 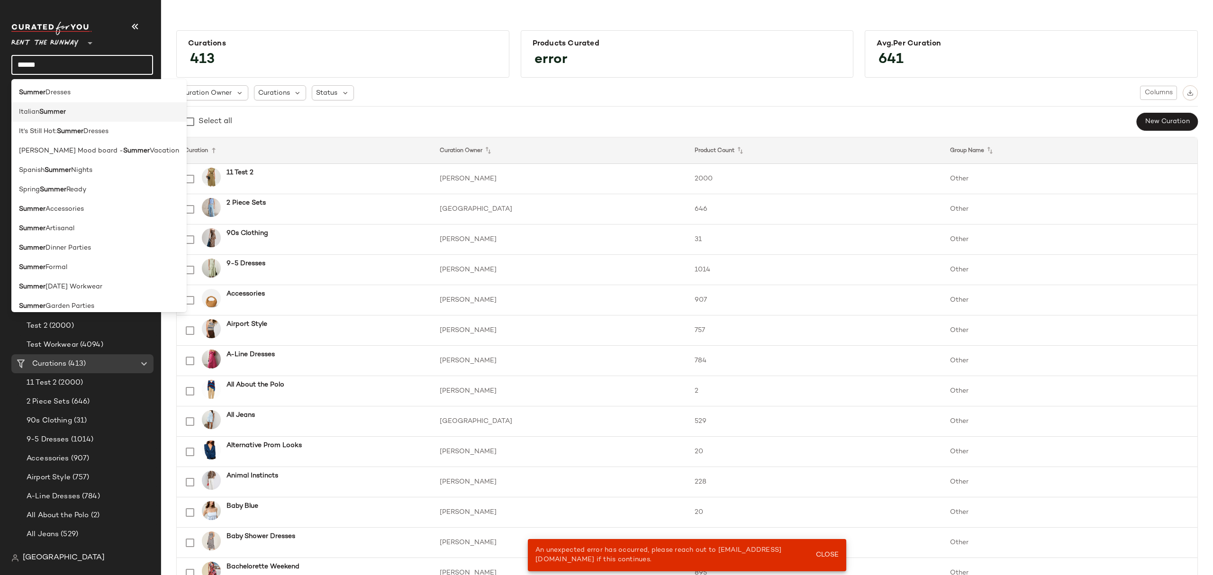 I want to click on span: Alternative Prom Looks, so click(x=67, y=553).